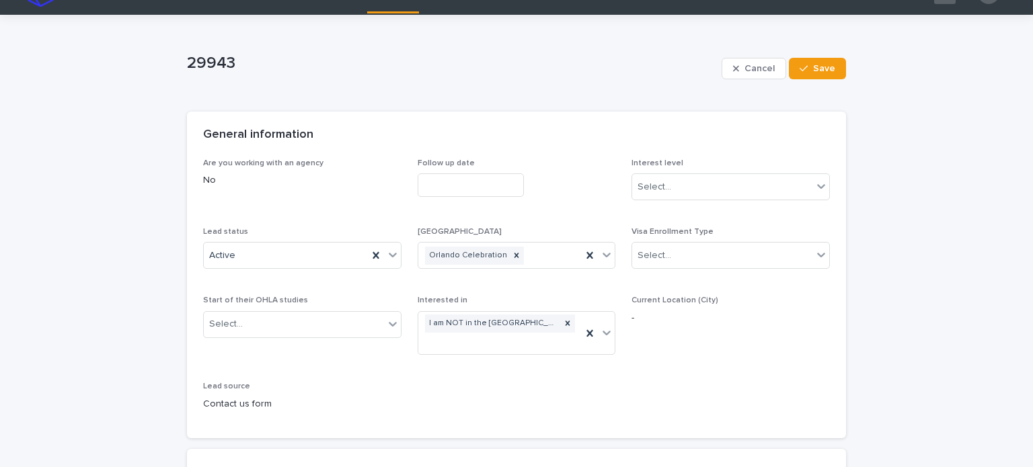 This screenshot has height=467, width=1033. What do you see at coordinates (446, 163) in the screenshot?
I see `span: Follow up date` at bounding box center [446, 163].